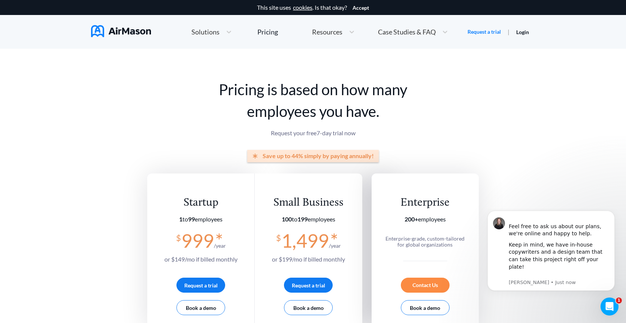 This screenshot has width=626, height=323. I want to click on h1: Pricing is based on how many employees you have., so click(313, 100).